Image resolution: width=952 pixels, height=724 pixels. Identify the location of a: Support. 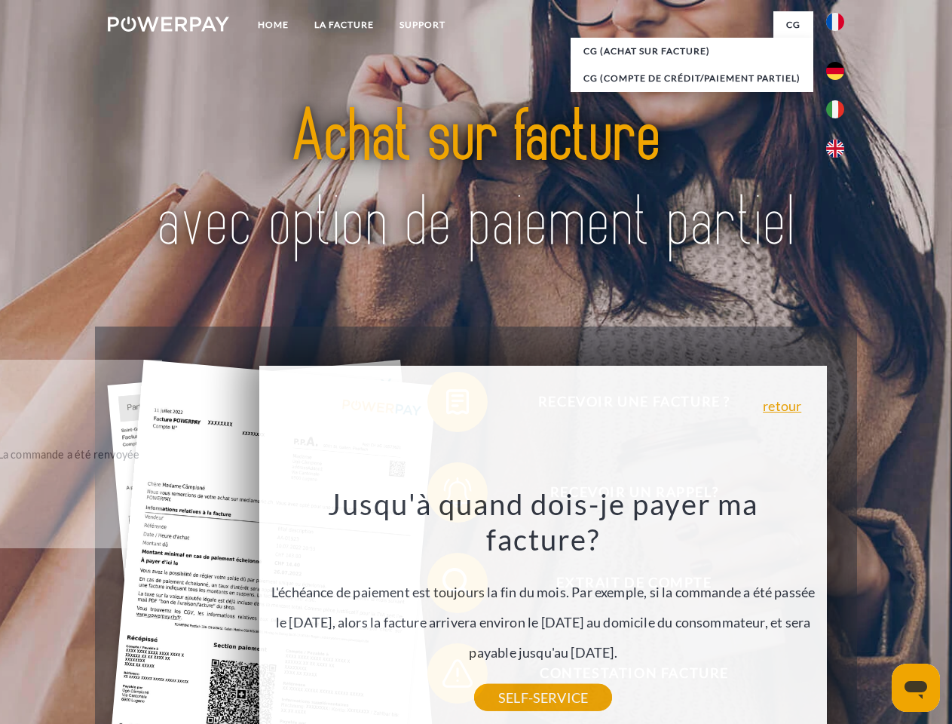
(422, 25).